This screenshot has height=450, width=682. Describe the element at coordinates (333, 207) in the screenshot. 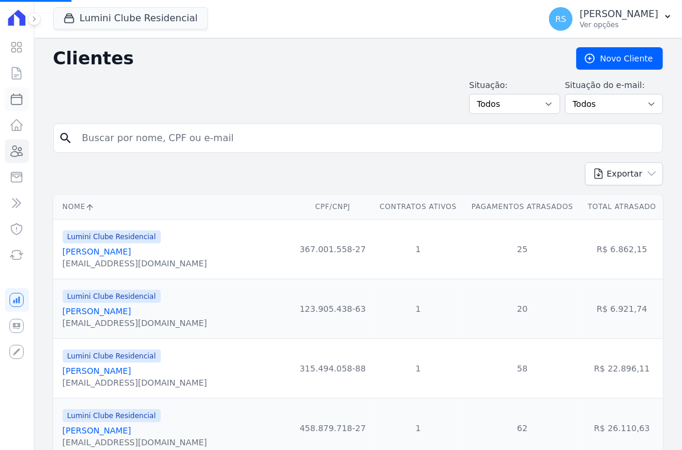

I see `th: CPF/CNPJ` at that location.